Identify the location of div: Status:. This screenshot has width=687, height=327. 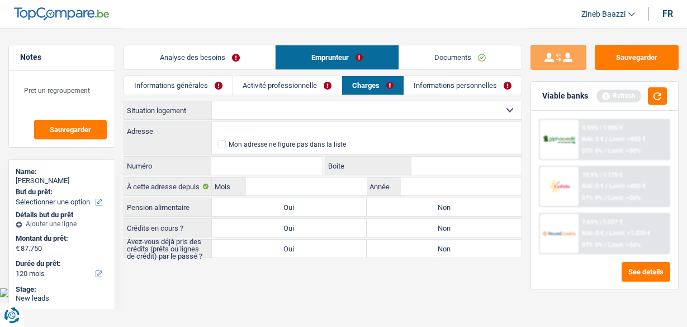
(62, 312).